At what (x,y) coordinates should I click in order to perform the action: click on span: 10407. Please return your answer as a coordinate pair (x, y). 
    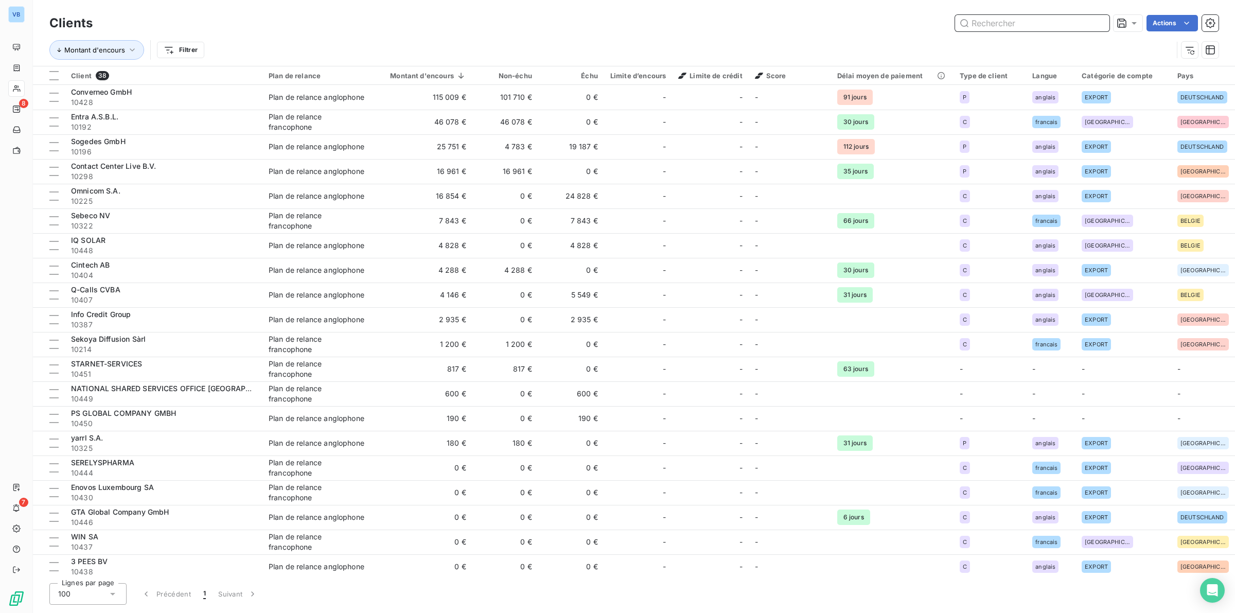
    Looking at the image, I should click on (164, 300).